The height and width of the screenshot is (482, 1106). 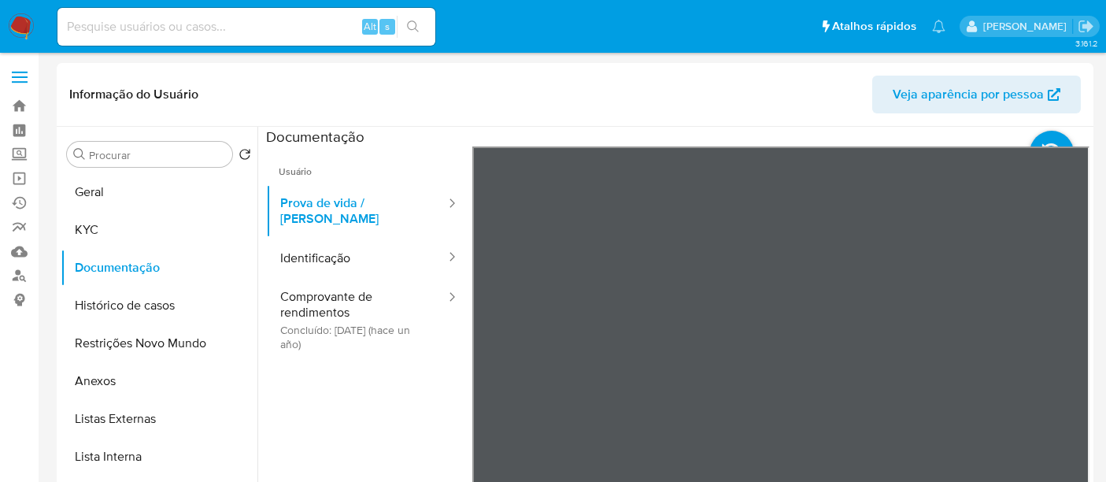 What do you see at coordinates (1085, 26) in the screenshot?
I see `a: Sair` at bounding box center [1085, 26].